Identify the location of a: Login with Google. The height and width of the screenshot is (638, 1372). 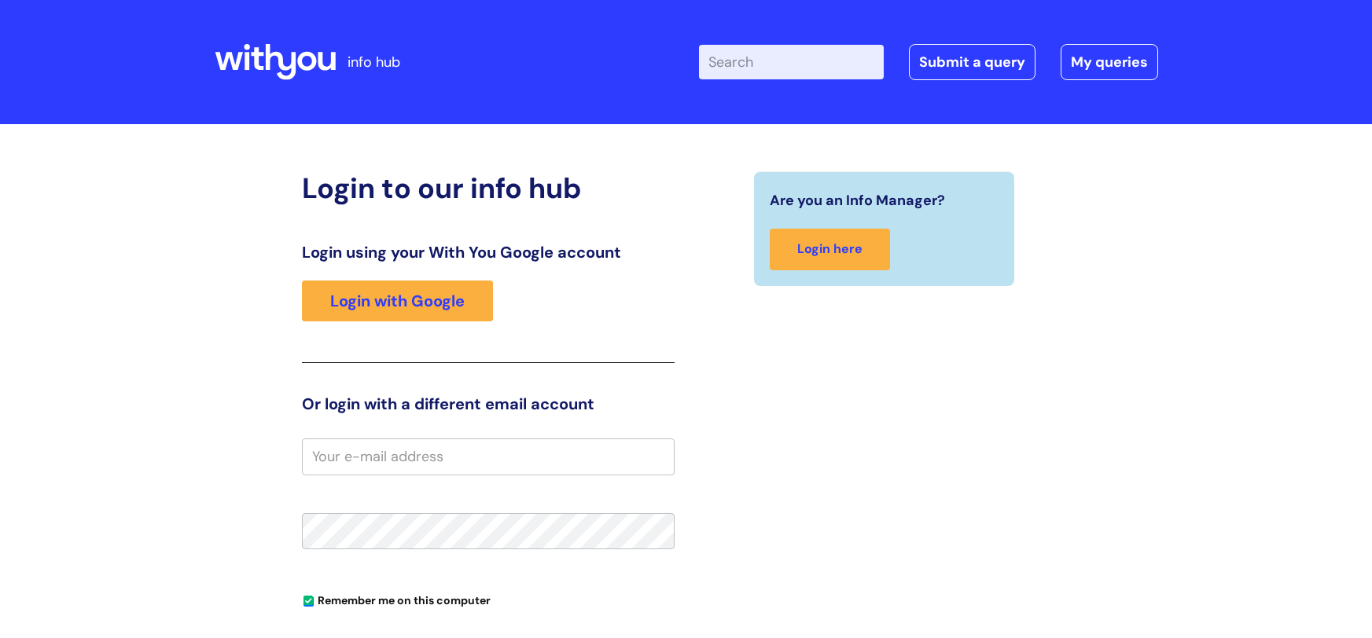
(397, 301).